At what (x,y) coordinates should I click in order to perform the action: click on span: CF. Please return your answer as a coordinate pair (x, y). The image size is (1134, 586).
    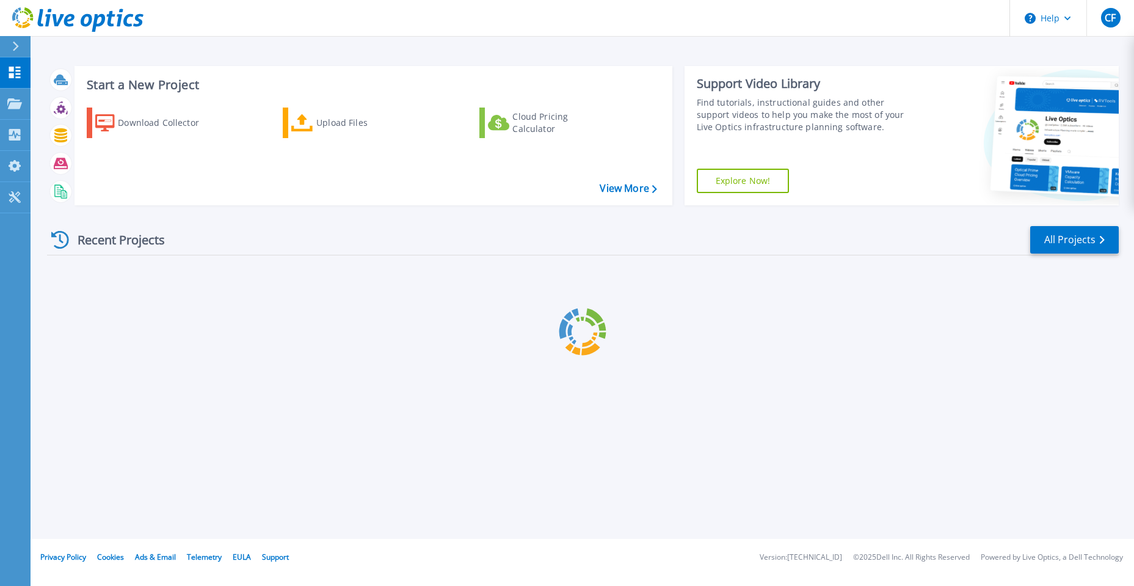
    Looking at the image, I should click on (1110, 18).